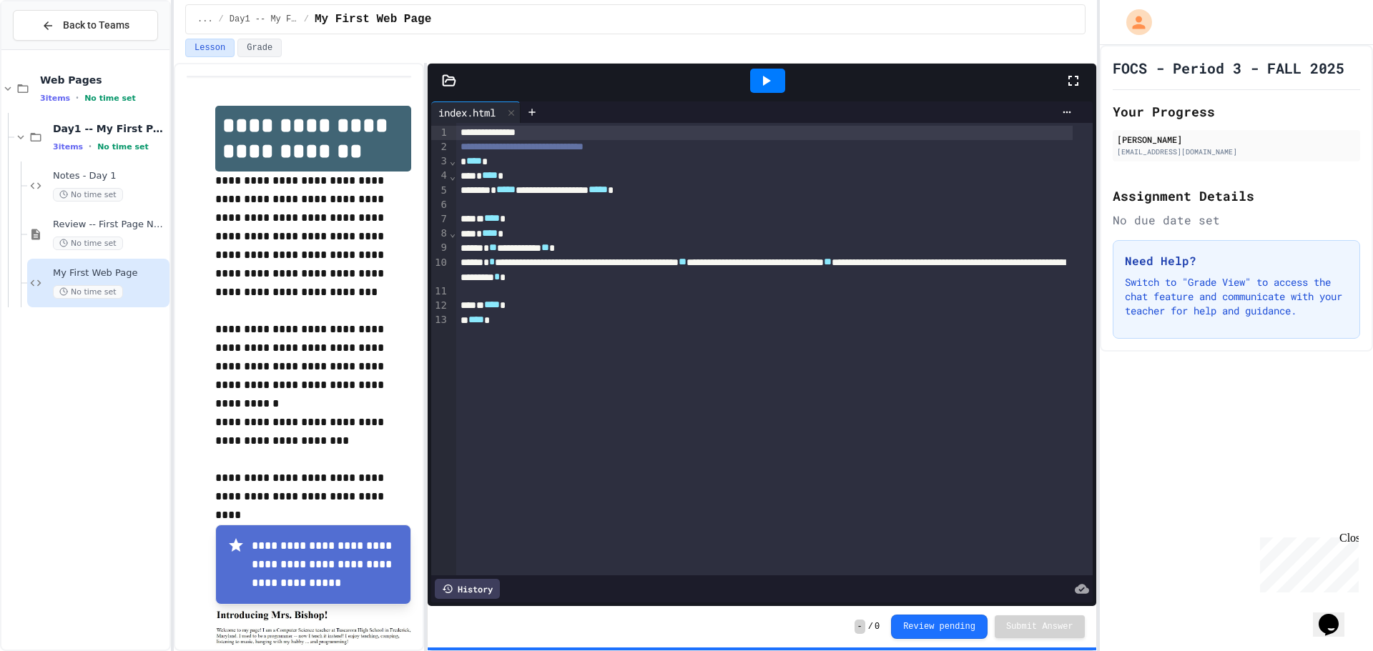 This screenshot has width=1373, height=651. What do you see at coordinates (467, 589) in the screenshot?
I see `div: History` at bounding box center [467, 589].